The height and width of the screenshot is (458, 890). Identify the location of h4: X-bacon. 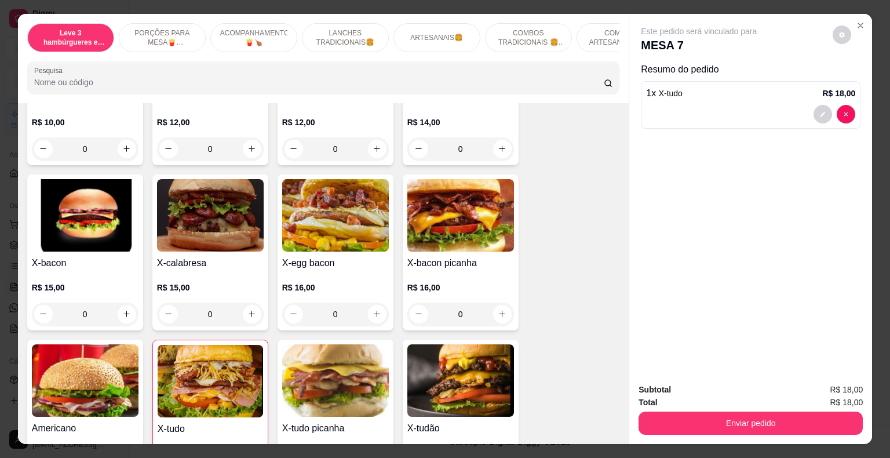
(85, 263).